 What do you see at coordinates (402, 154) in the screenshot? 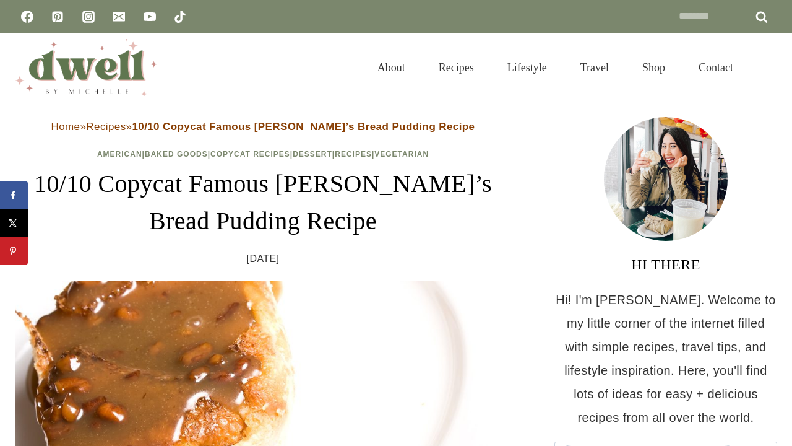
I see `a: Vegetarian` at bounding box center [402, 154].